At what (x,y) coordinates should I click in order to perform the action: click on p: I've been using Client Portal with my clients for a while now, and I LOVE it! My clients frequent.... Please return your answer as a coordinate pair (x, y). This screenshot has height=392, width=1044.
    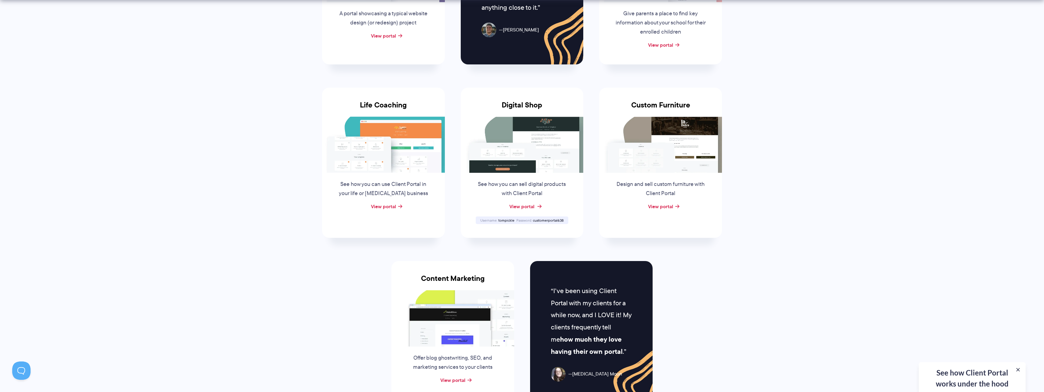
    Looking at the image, I should click on (591, 321).